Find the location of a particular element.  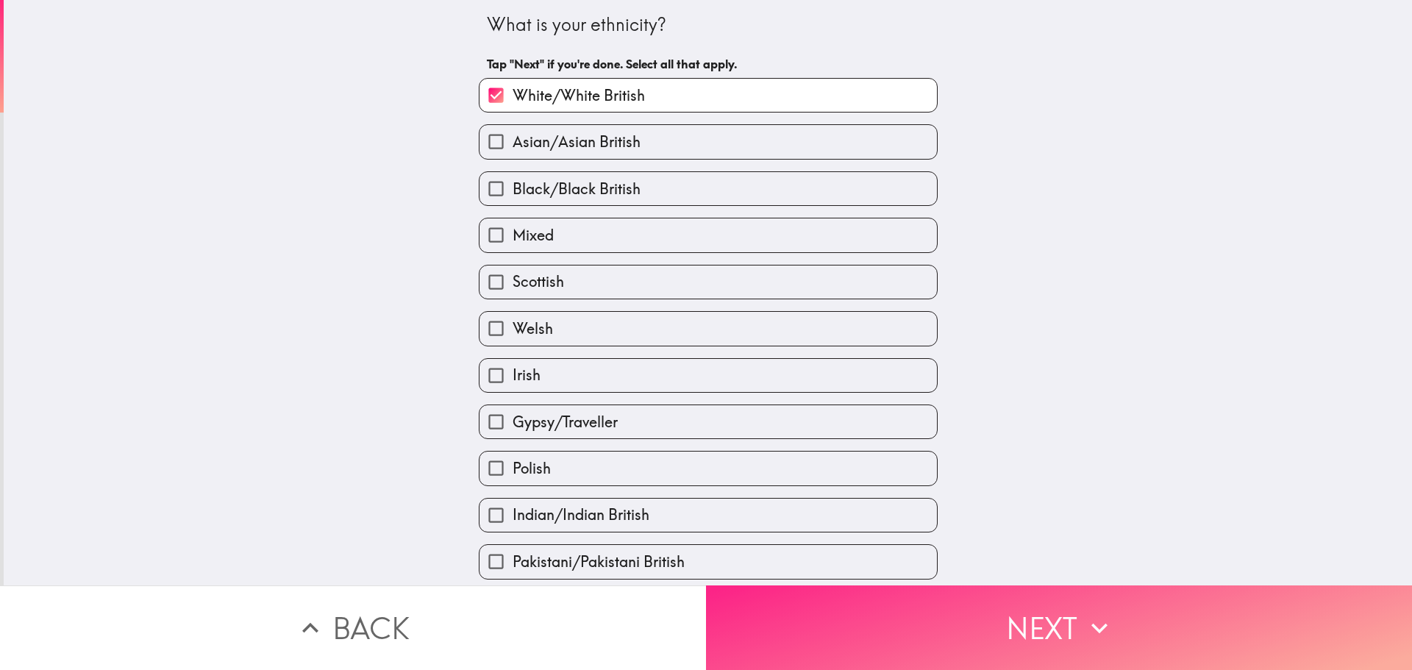

button: Mixed is located at coordinates (708, 235).